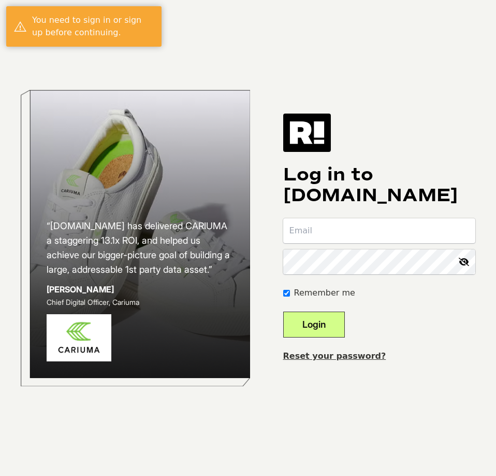  I want to click on input: Email, so click(379, 231).